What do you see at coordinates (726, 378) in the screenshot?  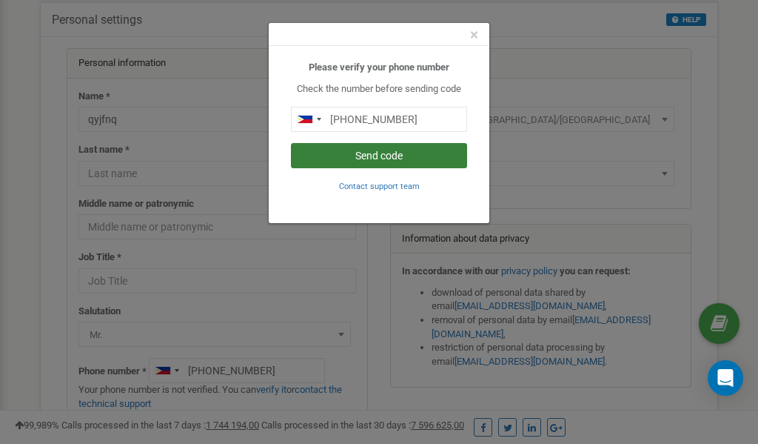 I see `div: Open Intercom Messenger` at bounding box center [726, 378].